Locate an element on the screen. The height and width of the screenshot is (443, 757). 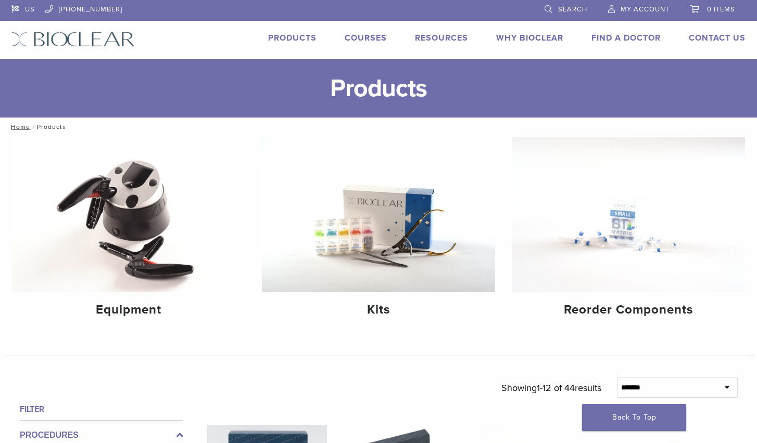
label: Procedures is located at coordinates (102, 436).